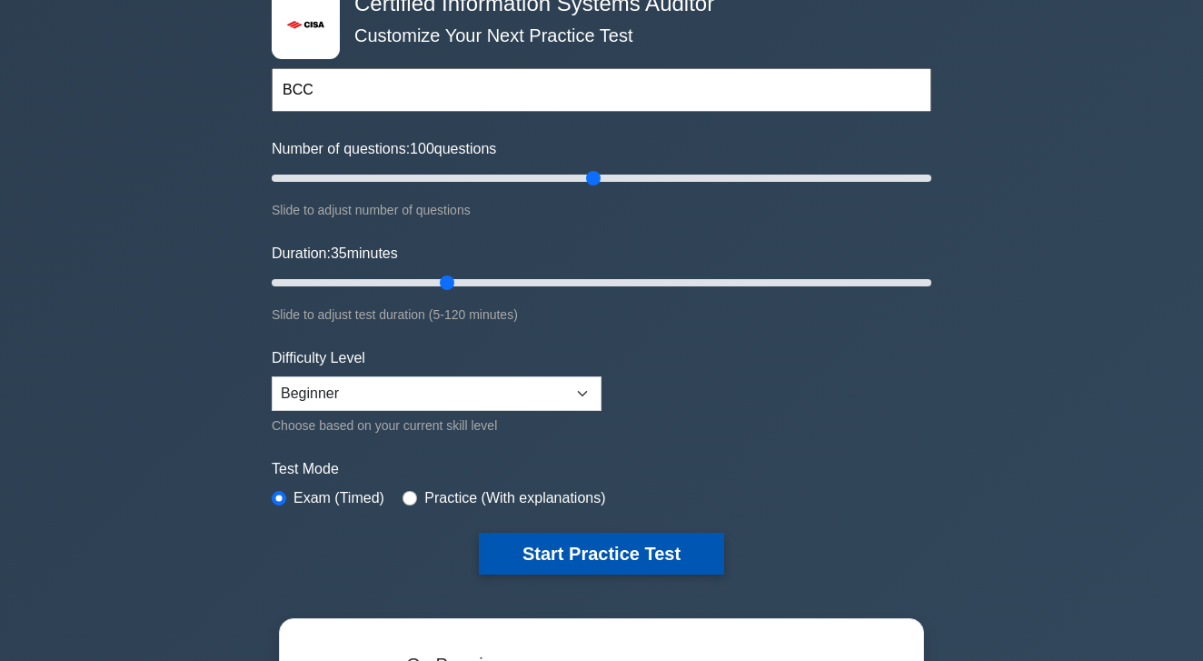  What do you see at coordinates (601, 469) in the screenshot?
I see `label: Test Mode` at bounding box center [601, 469].